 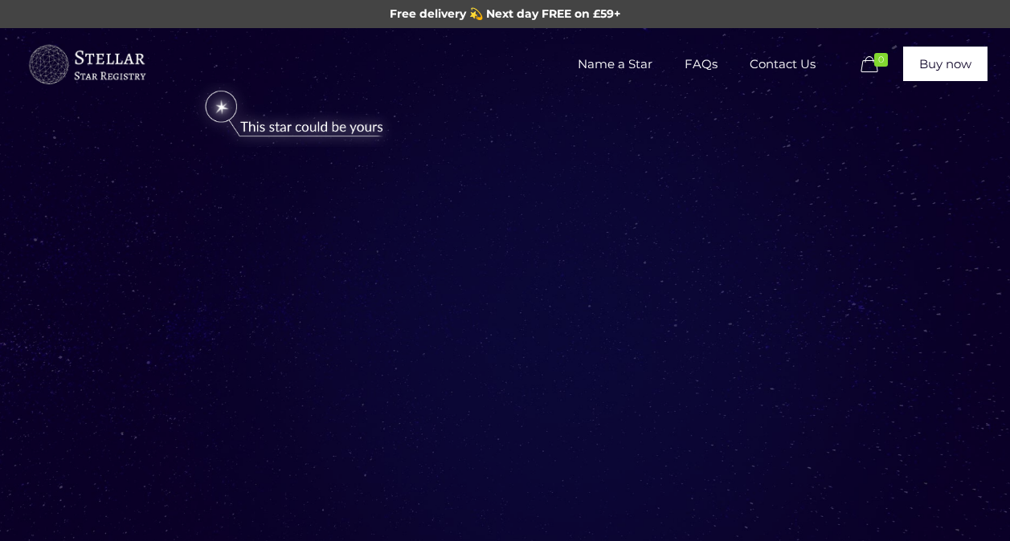 What do you see at coordinates (782, 64) in the screenshot?
I see `a: Contact Us` at bounding box center [782, 64].